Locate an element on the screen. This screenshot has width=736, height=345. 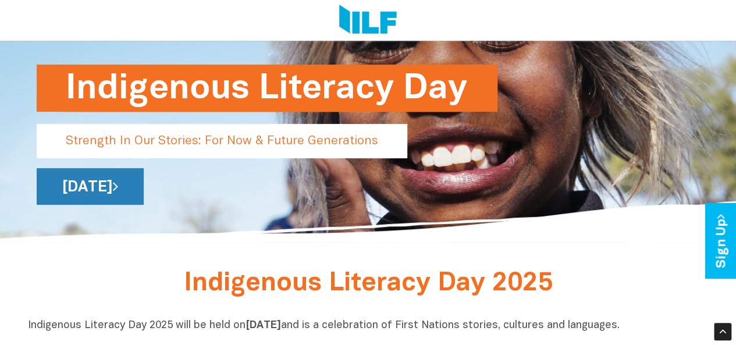
span: Indigenous Literacy Day 2025 is located at coordinates (368, 283).